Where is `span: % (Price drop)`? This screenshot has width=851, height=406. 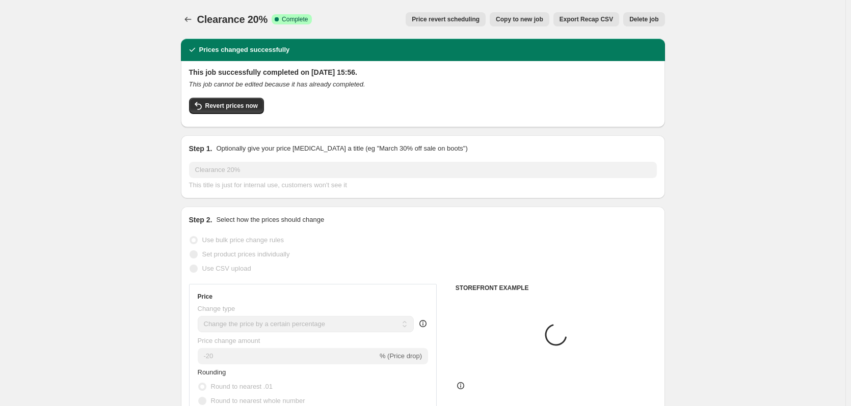 span: % (Price drop) is located at coordinates (400, 356).